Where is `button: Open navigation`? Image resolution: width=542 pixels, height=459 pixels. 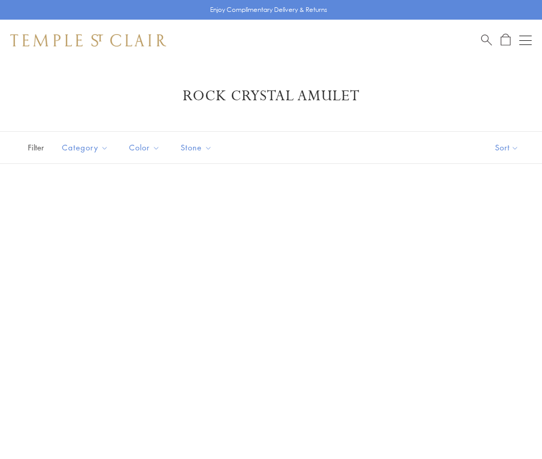
button: Open navigation is located at coordinates (526, 40).